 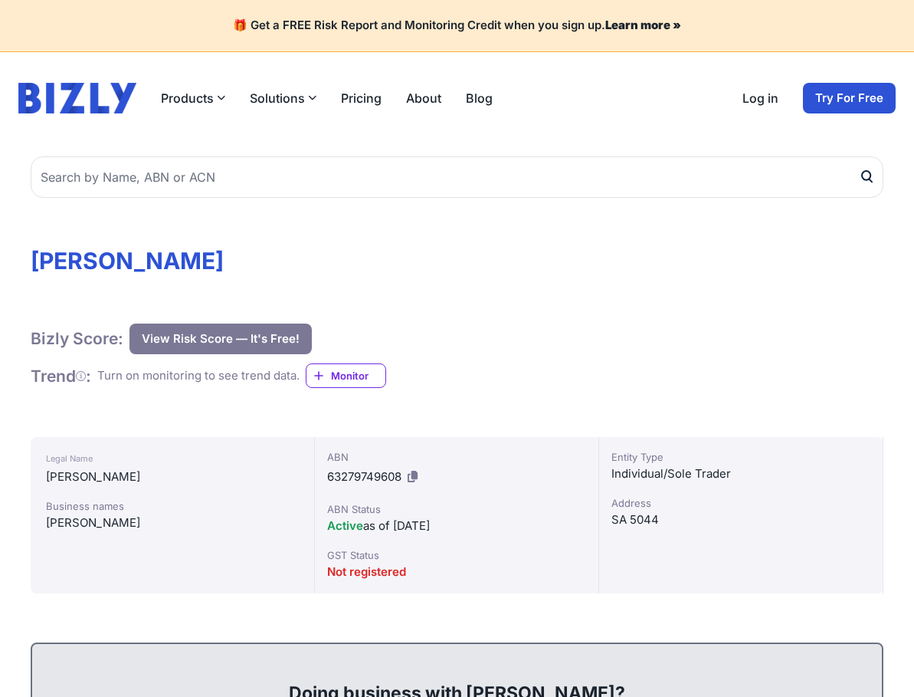 I want to click on strong: Learn more », so click(x=643, y=25).